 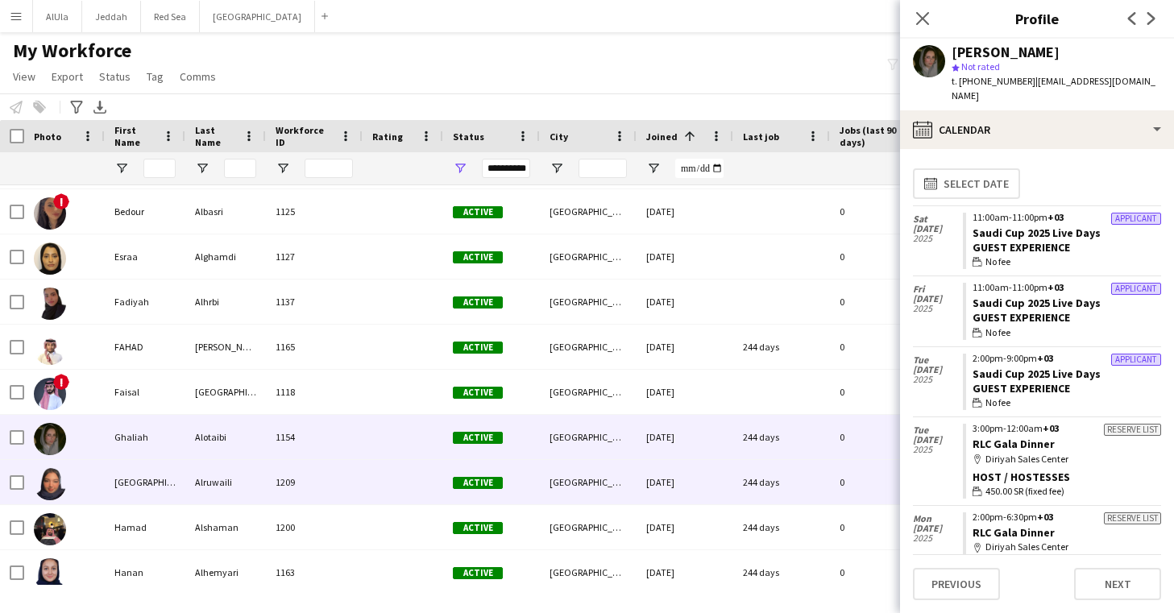 What do you see at coordinates (160, 168) in the screenshot?
I see `input: First Name Filter Input` at bounding box center [160, 168].